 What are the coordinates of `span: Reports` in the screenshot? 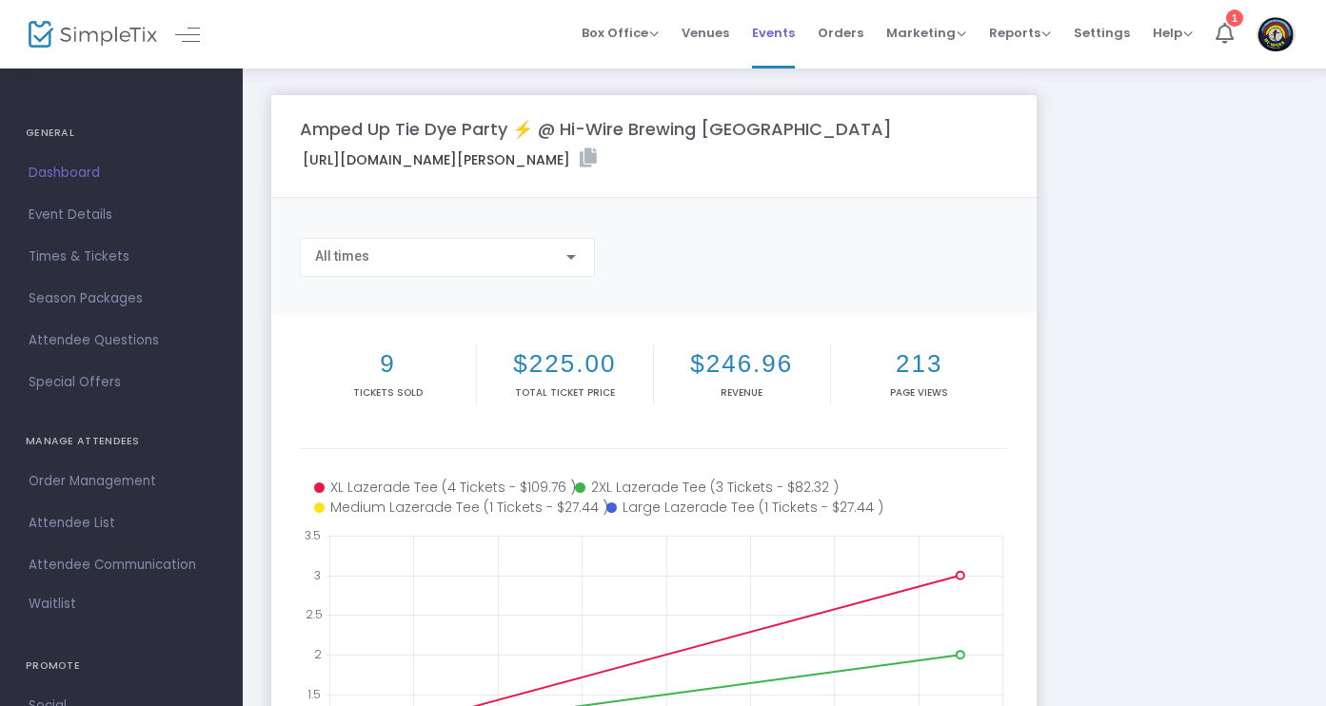 It's located at (1019, 32).